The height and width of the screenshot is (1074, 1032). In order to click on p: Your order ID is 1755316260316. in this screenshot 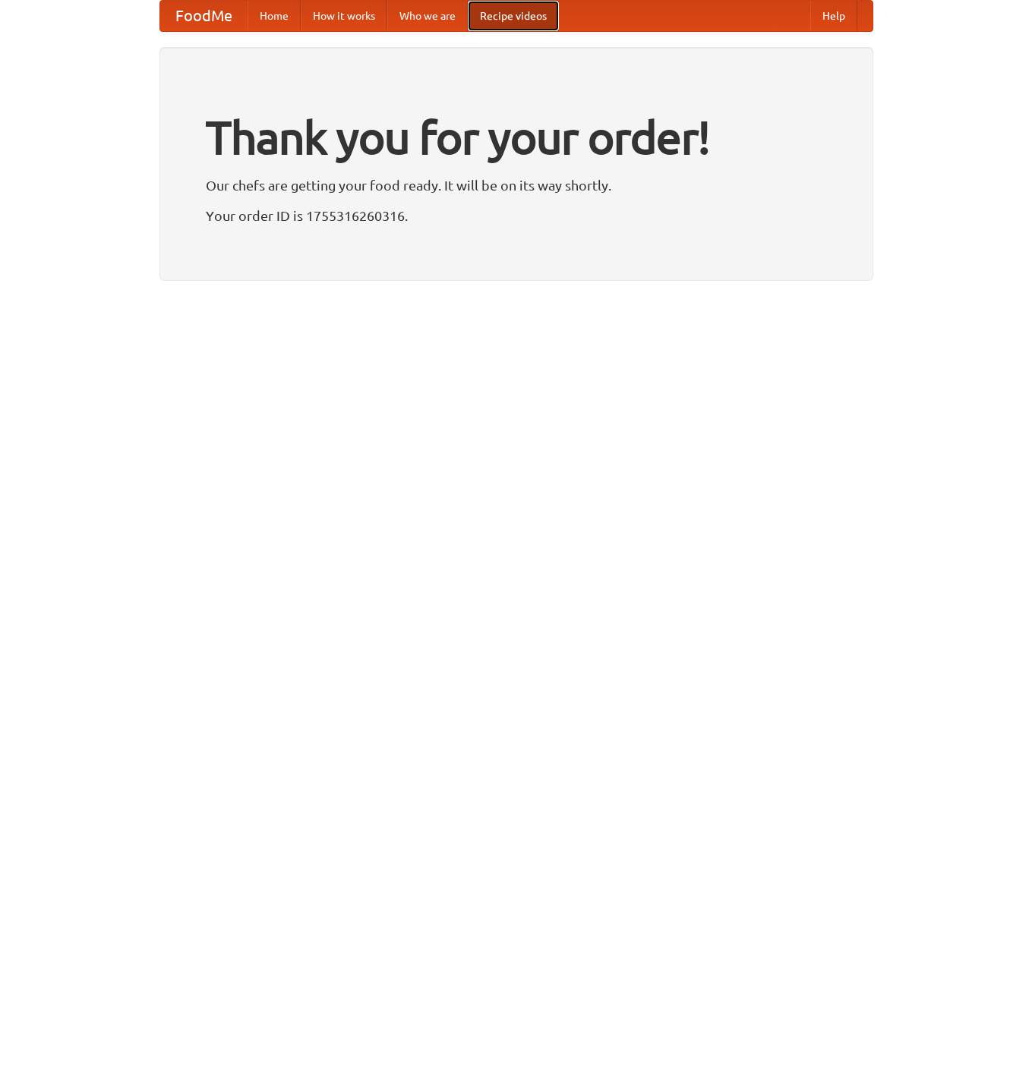, I will do `click(516, 216)`.